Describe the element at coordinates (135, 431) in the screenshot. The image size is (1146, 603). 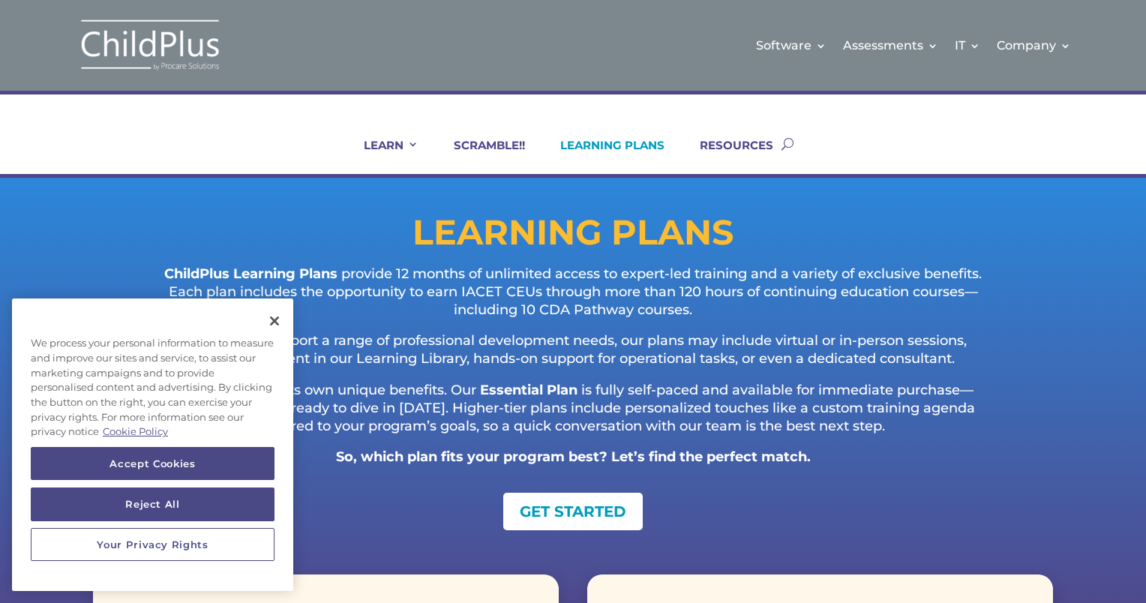
I see `a: More information about your privacy, opens in a new tab` at that location.